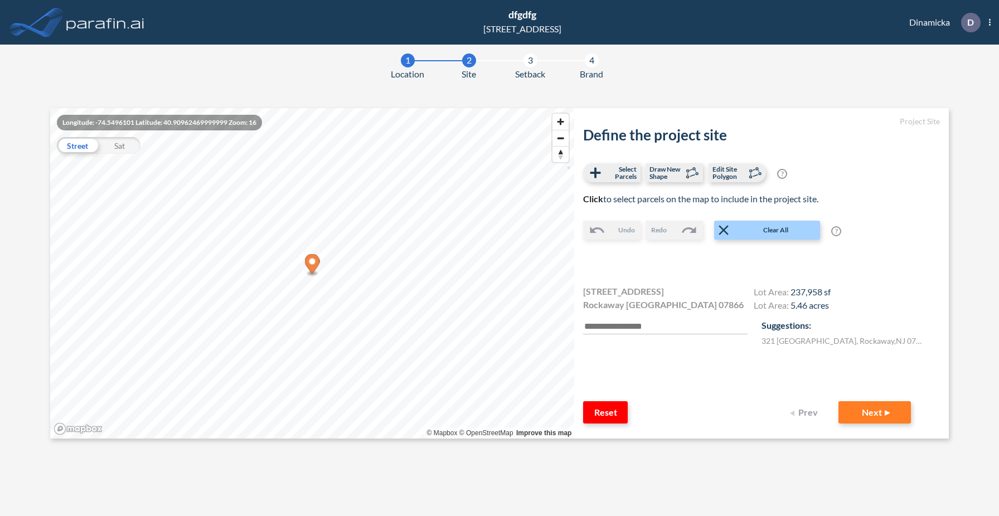 This screenshot has height=516, width=999. What do you see at coordinates (767, 230) in the screenshot?
I see `button: Clear All` at bounding box center [767, 230].